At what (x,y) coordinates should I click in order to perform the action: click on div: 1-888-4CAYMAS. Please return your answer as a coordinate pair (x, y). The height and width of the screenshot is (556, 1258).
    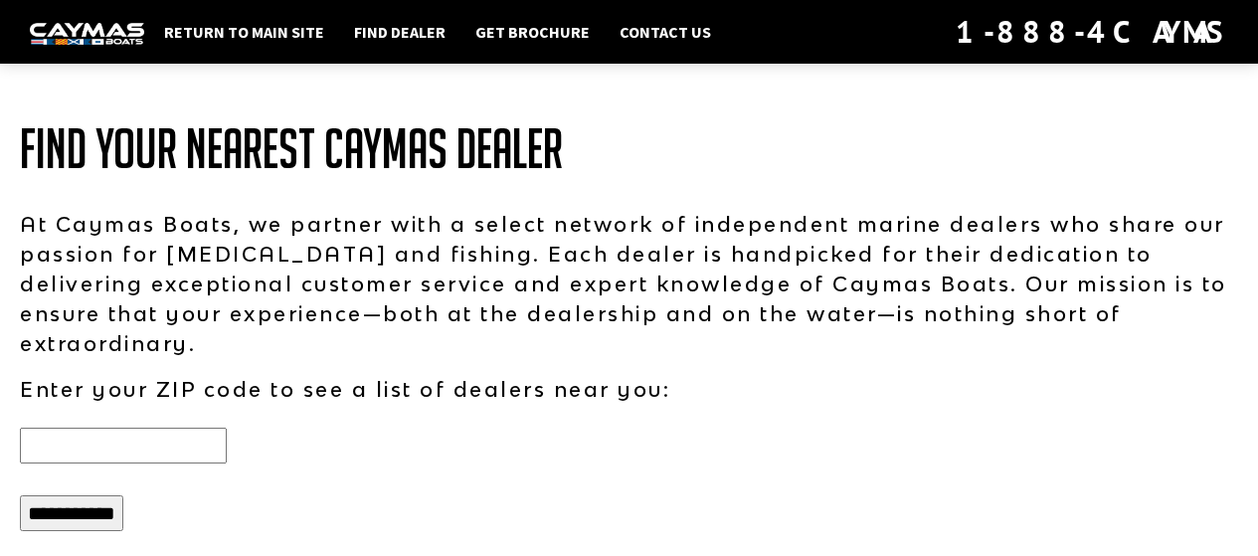
    Looking at the image, I should click on (1092, 32).